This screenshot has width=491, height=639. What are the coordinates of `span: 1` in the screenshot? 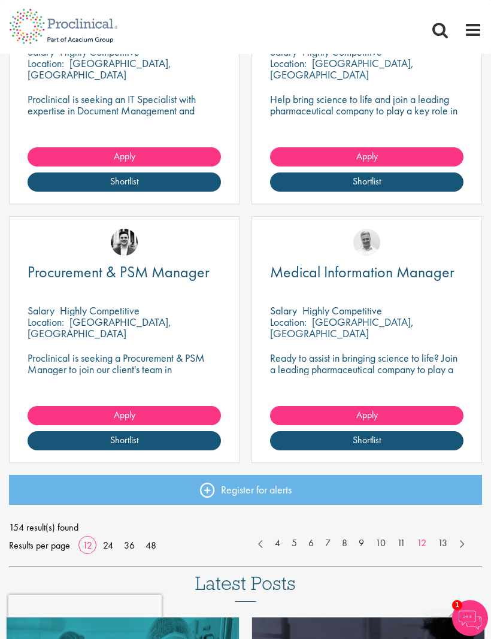 It's located at (457, 604).